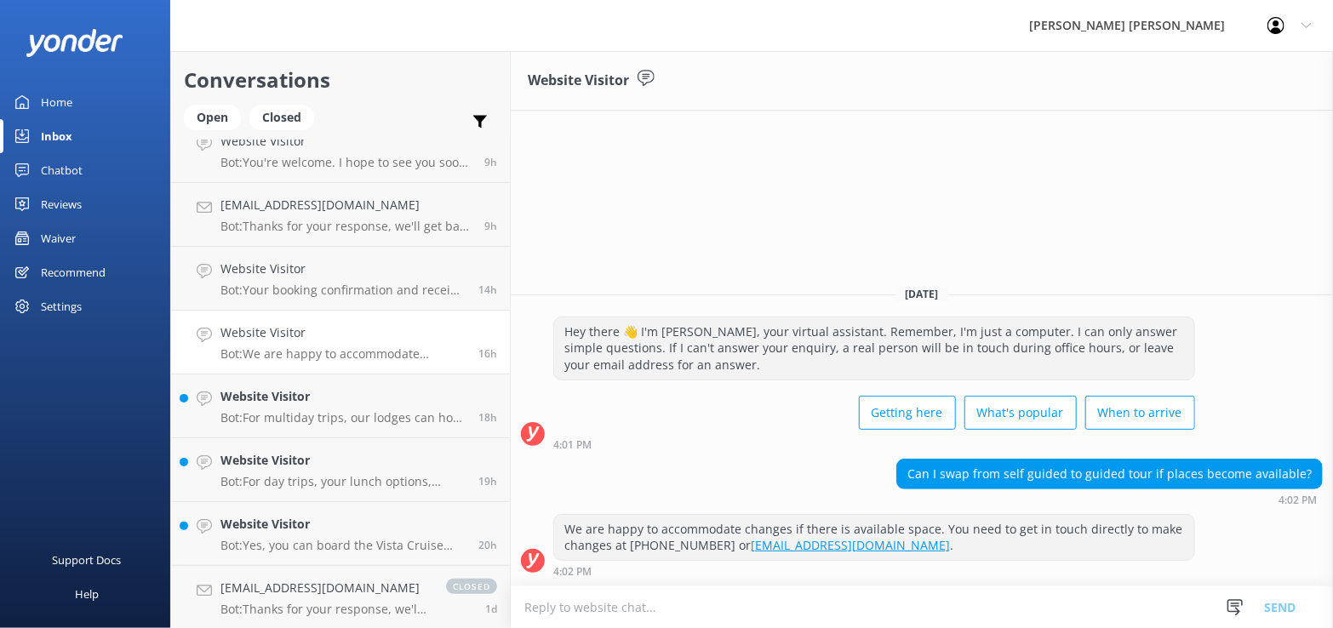 The height and width of the screenshot is (628, 1333). What do you see at coordinates (874, 537) in the screenshot?
I see `div: We are happy to accommodate changes if there is available space. You need to get in touch directl...` at bounding box center [874, 537].